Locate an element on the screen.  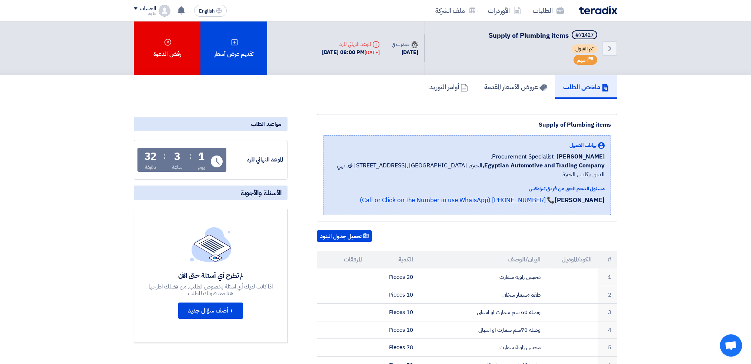
div: دقيقة is located at coordinates (150, 167).